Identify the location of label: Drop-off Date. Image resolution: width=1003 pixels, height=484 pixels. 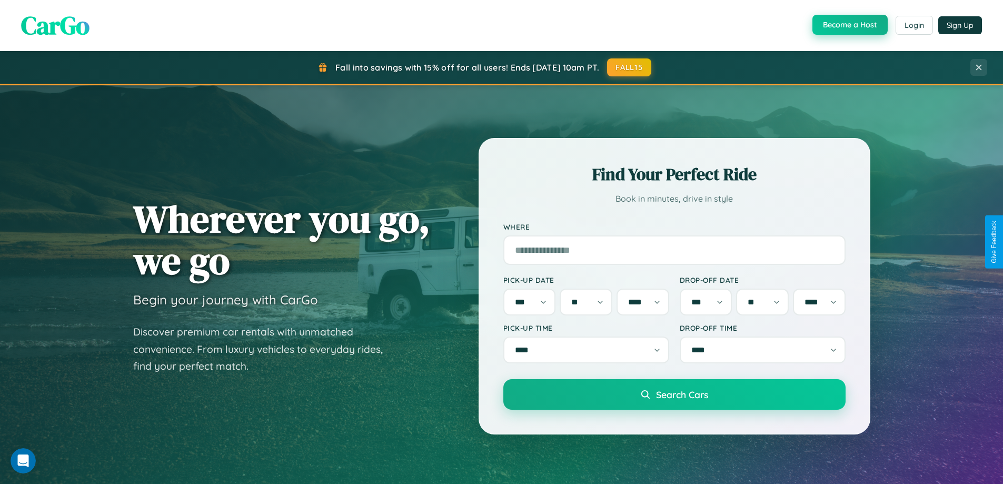
(762, 280).